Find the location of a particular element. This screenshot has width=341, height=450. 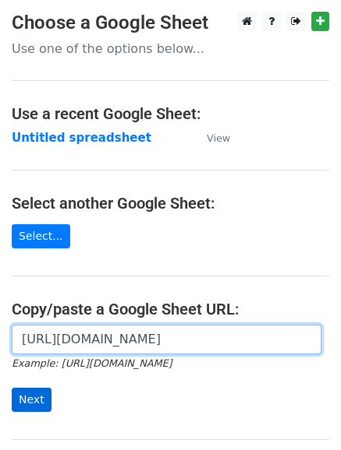

div: Chat Widget is located at coordinates (302, 413).